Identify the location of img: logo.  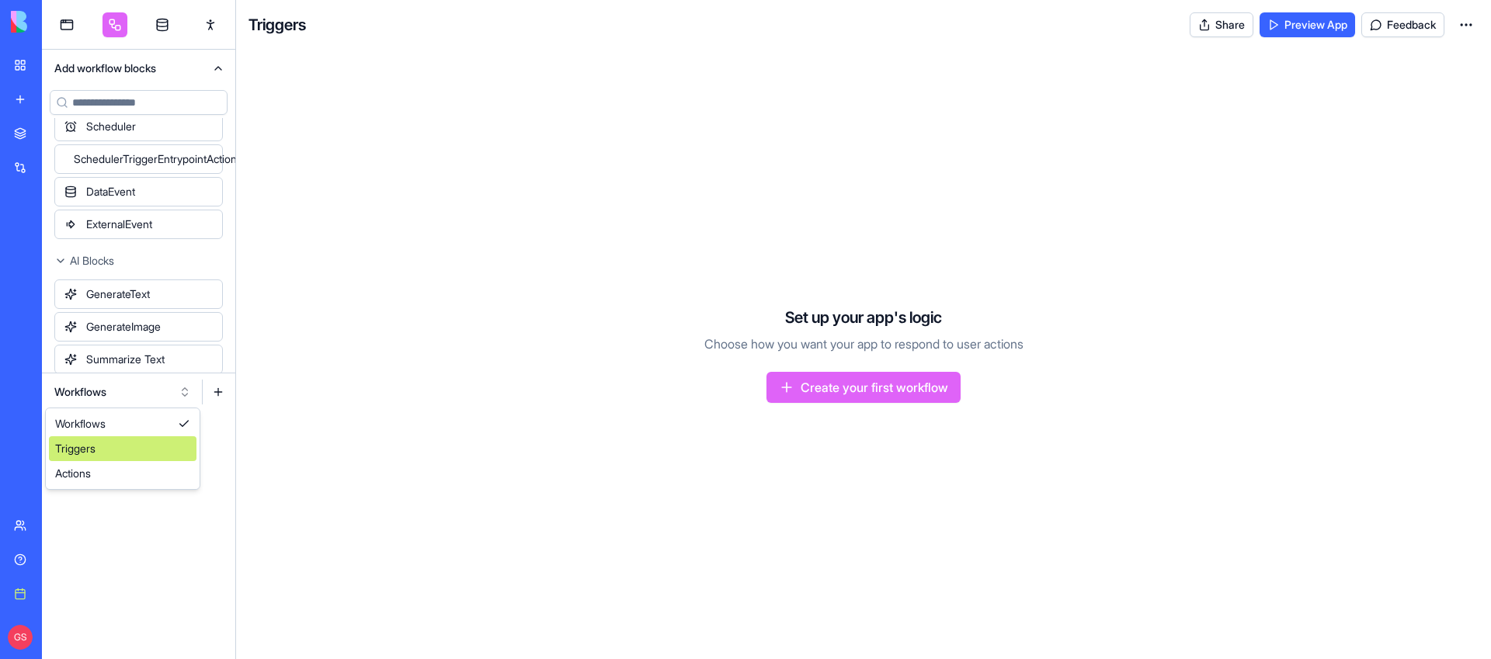
(59, 22).